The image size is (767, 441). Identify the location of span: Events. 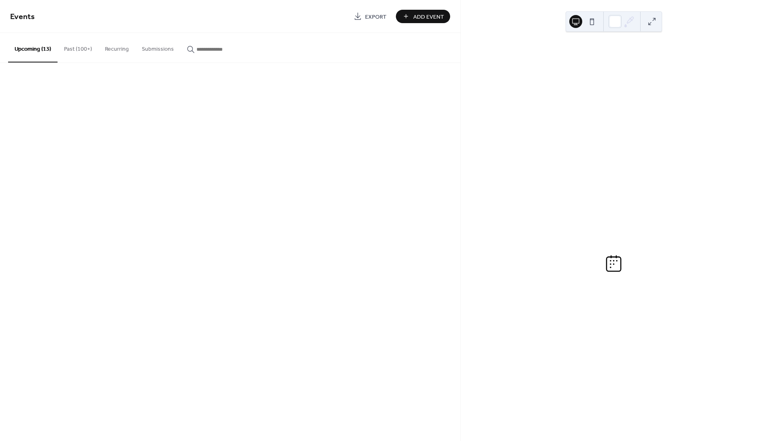
(22, 17).